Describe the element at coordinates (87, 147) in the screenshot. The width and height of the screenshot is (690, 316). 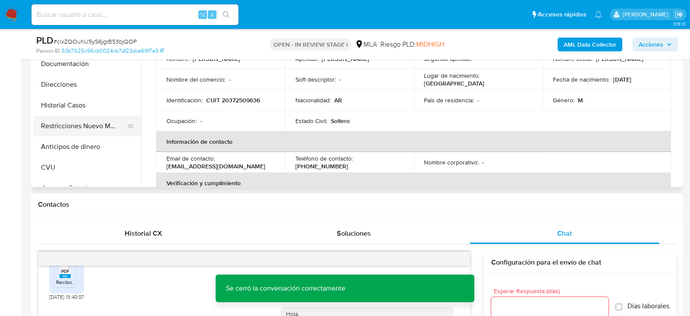
I see `button: Anticipos de dinero` at that location.